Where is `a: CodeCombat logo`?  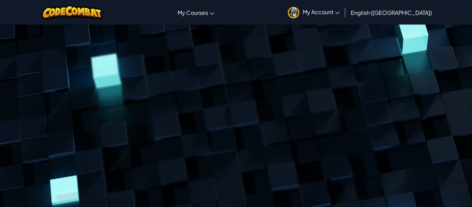 a: CodeCombat logo is located at coordinates (72, 12).